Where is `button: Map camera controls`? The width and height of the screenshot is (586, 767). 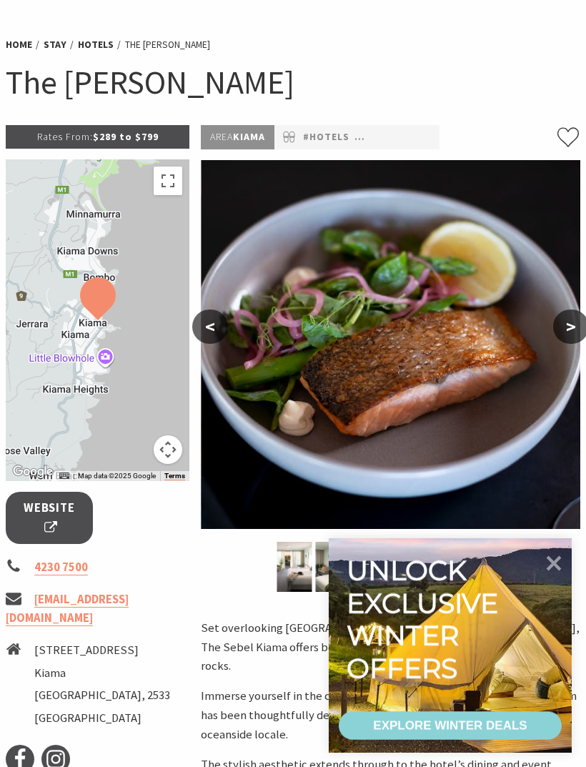 button: Map camera controls is located at coordinates (168, 449).